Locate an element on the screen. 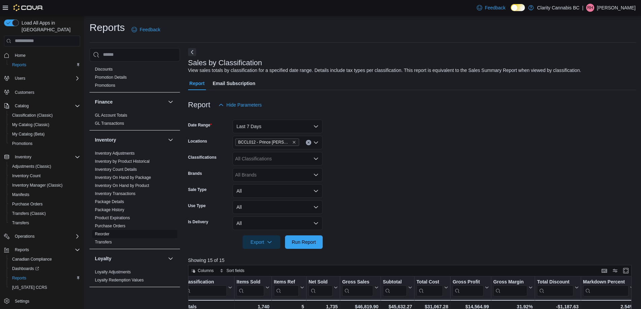 This screenshot has height=309, width=641. button: Gross Margin is located at coordinates (513, 288).